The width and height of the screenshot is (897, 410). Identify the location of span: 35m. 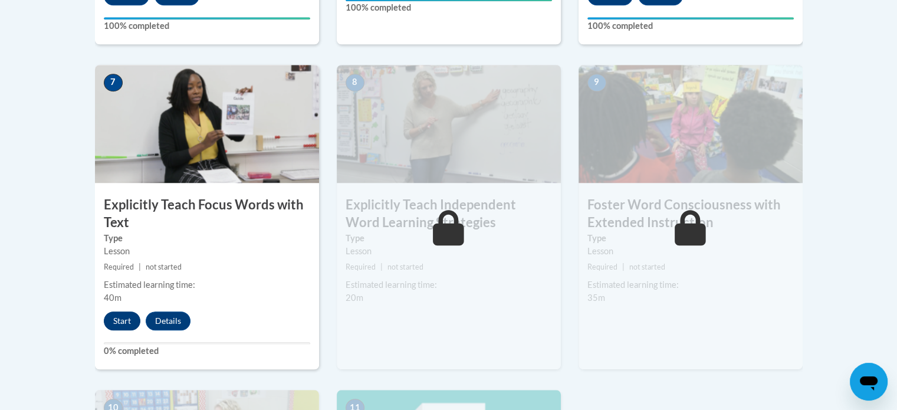
(597, 297).